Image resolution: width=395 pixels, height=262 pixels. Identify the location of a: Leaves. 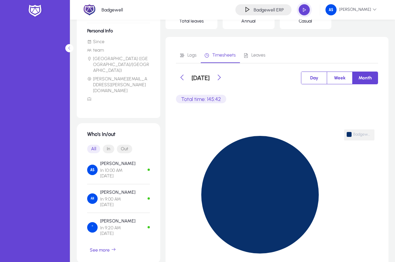
(254, 55).